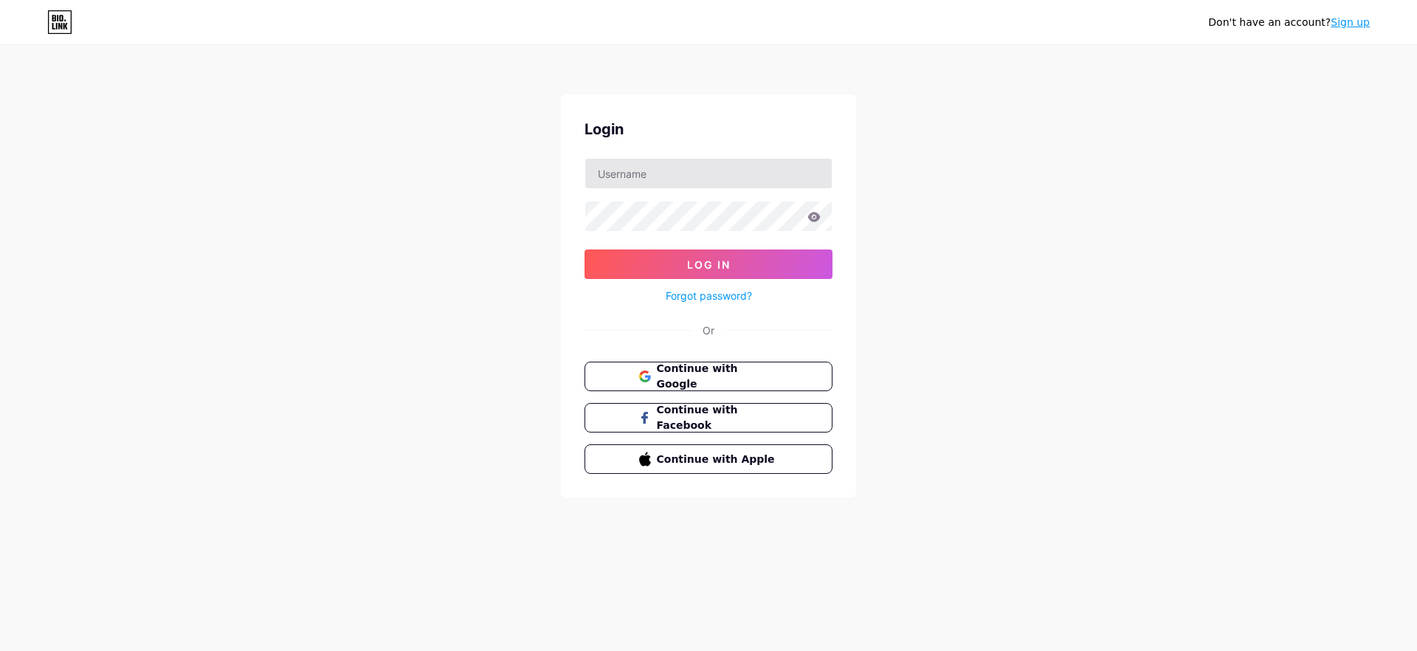  Describe the element at coordinates (709, 264) in the screenshot. I see `span: Log In` at that location.